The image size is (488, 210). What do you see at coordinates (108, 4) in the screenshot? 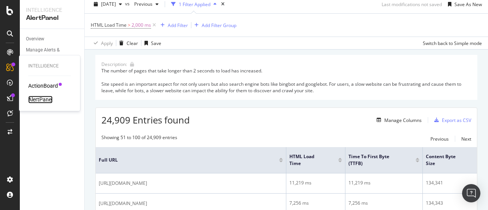
I see `span: 2025 Sep. 22nd` at bounding box center [108, 4].